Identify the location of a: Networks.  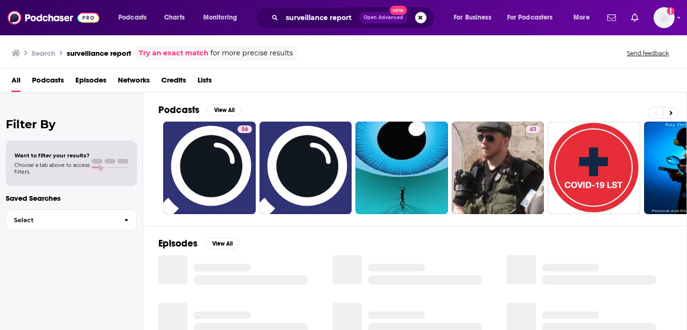
(134, 82).